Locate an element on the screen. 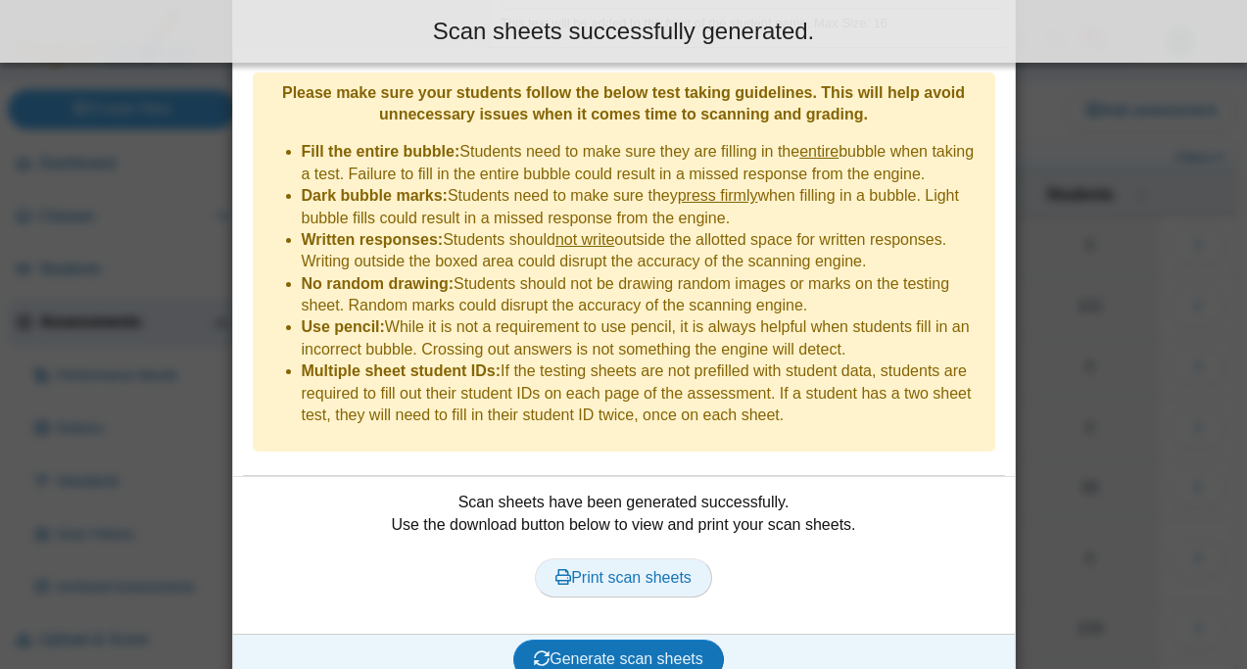 Image resolution: width=1247 pixels, height=669 pixels. b: Dark bubble marks: is located at coordinates (374, 195).